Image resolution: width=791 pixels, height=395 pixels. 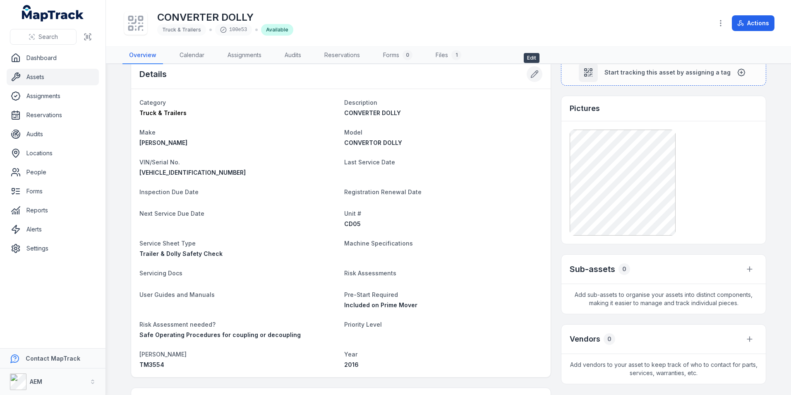 What do you see at coordinates (53, 58) in the screenshot?
I see `a: Dashboard` at bounding box center [53, 58].